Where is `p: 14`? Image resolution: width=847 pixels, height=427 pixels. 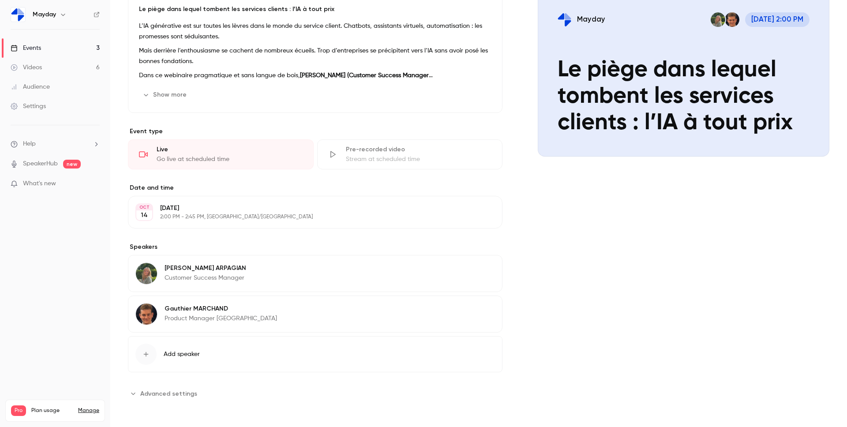
p: 14 is located at coordinates (144, 215).